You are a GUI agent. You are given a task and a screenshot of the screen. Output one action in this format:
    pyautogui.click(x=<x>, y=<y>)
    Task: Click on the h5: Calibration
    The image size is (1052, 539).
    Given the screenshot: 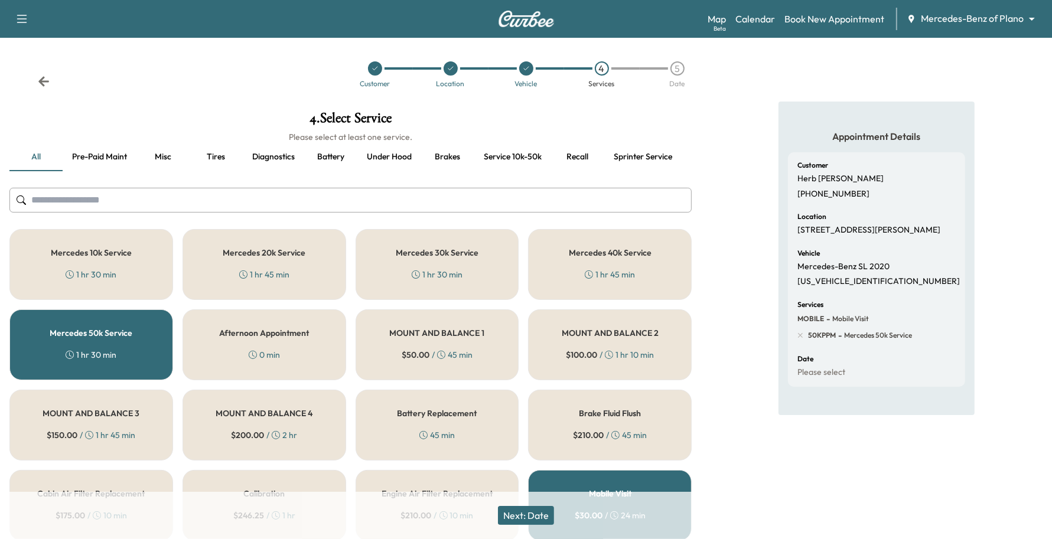 What is the action you would take?
    pyautogui.click(x=264, y=494)
    